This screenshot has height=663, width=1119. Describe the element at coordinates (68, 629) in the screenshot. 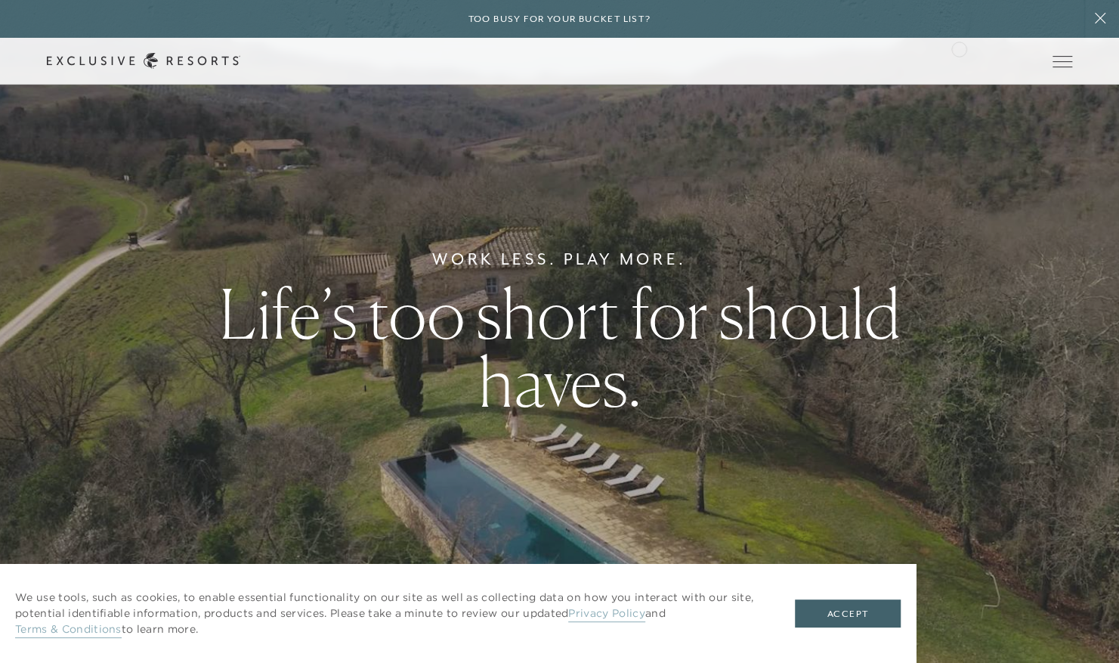

I see `a: Terms & Conditions` at that location.